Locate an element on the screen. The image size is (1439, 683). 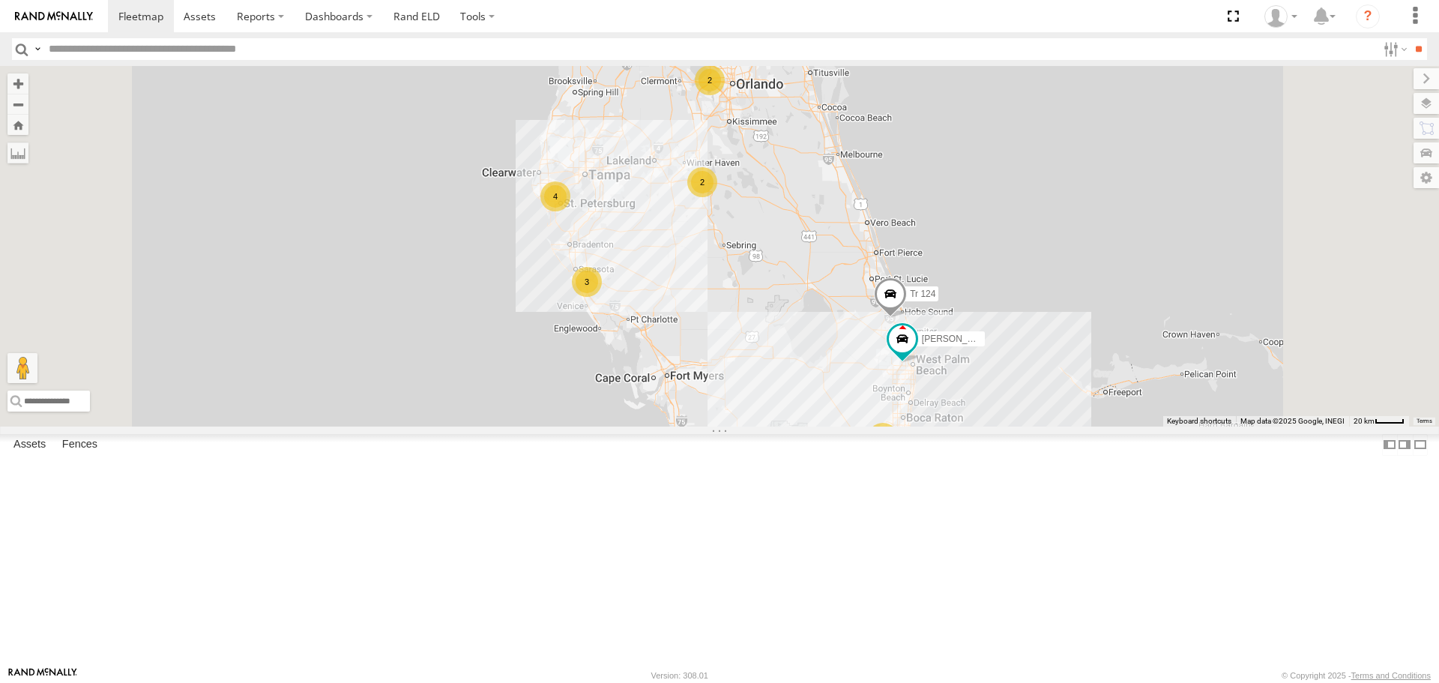
div: © Copyright 2025 - is located at coordinates (1356, 675).